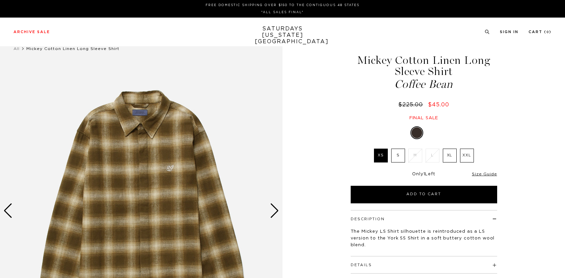  Describe the element at coordinates (381, 155) in the screenshot. I see `label: XS` at that location.